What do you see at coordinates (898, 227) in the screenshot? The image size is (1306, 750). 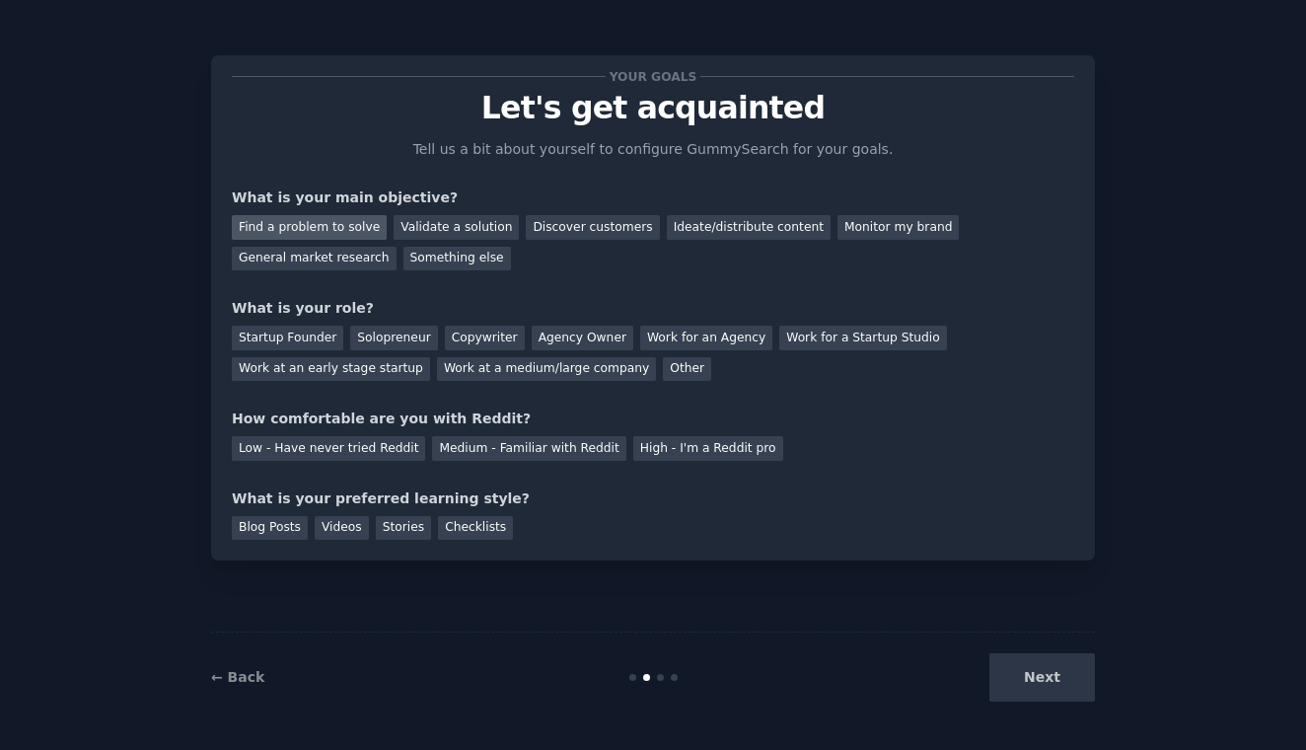 I see `div: Monitor my brand` at bounding box center [898, 227].